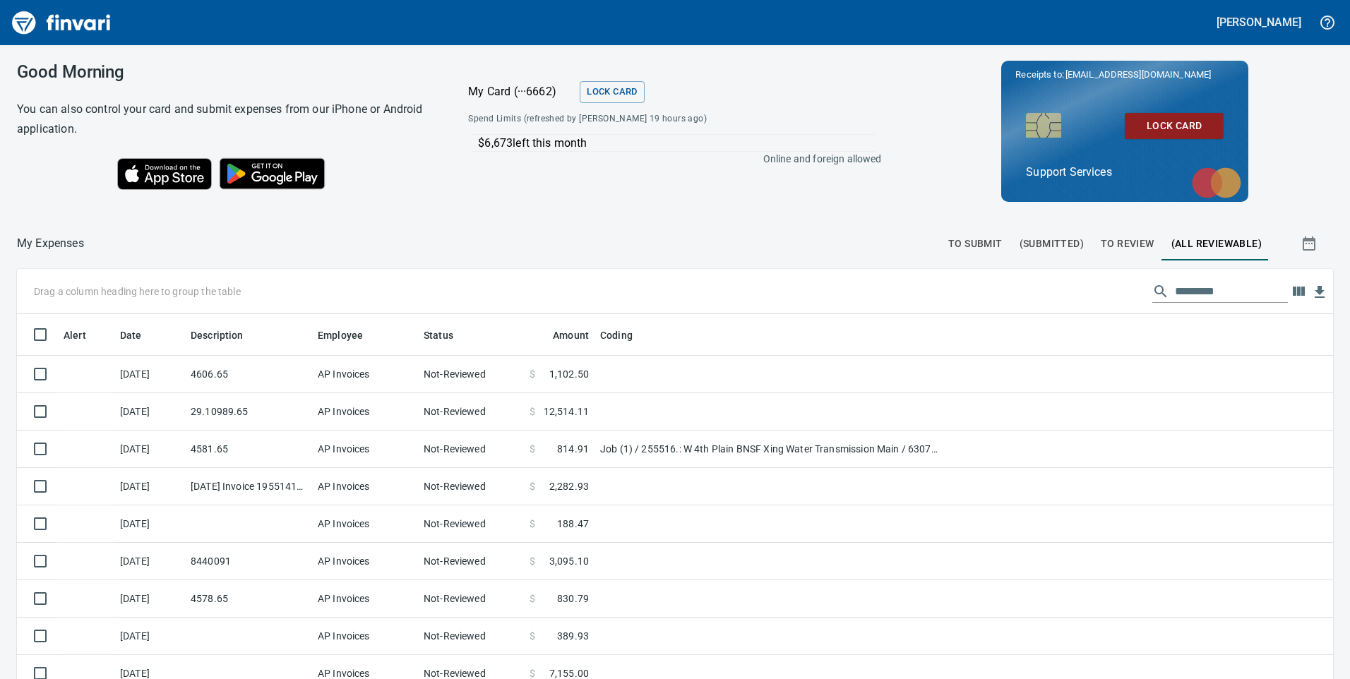 This screenshot has width=1350, height=679. Describe the element at coordinates (61, 23) in the screenshot. I see `a: Finvari` at that location.